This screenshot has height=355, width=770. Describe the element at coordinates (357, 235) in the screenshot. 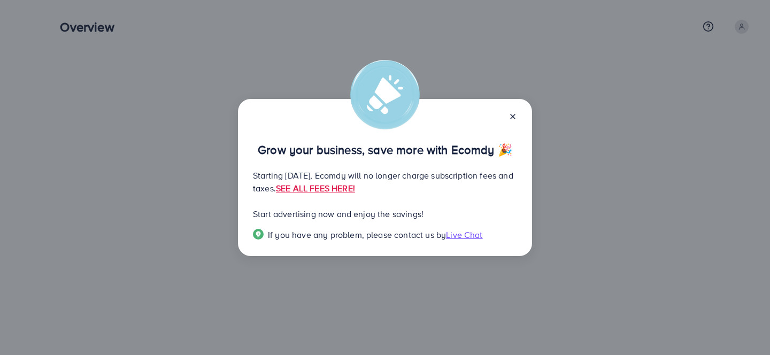

I see `span: If you have any problem, please contact us by` at that location.